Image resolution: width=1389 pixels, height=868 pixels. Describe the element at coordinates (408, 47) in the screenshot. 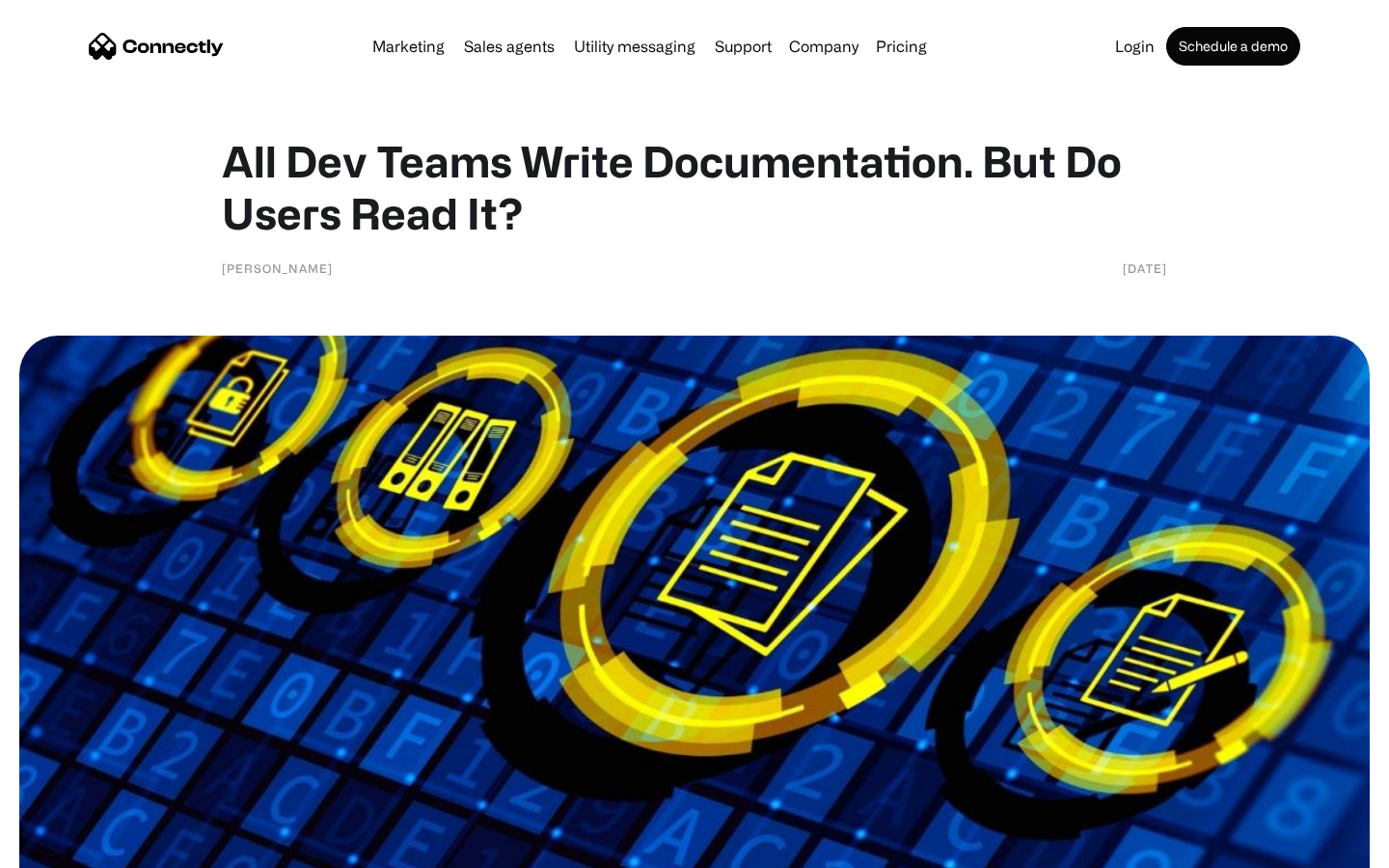

I see `a: Marketing` at that location.